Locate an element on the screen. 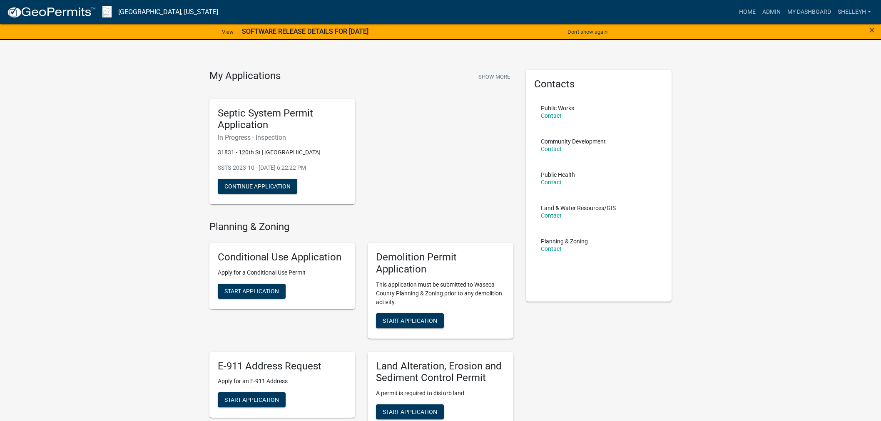 Image resolution: width=881 pixels, height=421 pixels. h4: Planning & Zoning is located at coordinates (361, 227).